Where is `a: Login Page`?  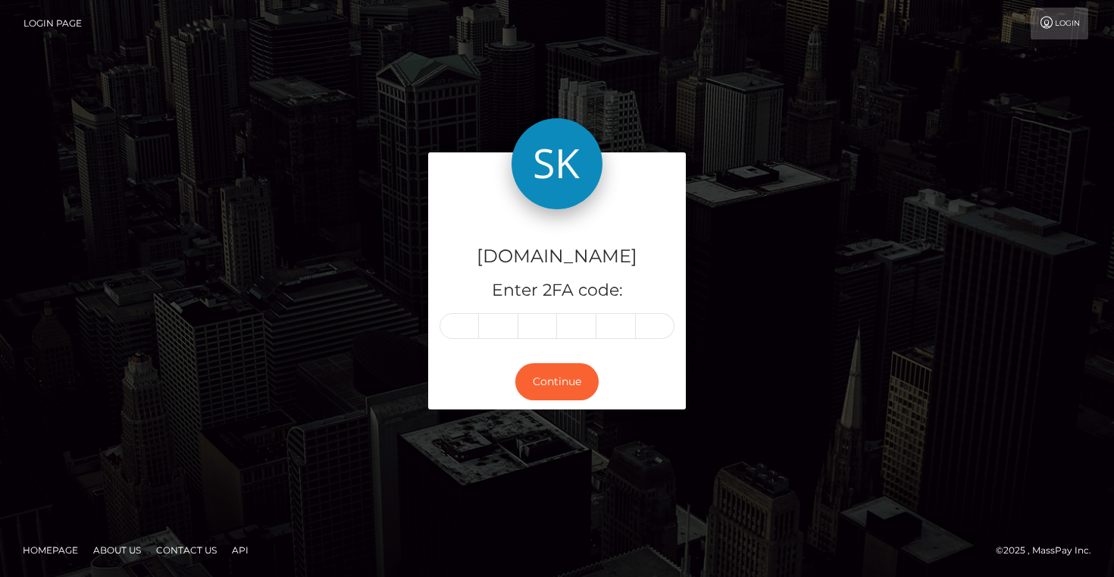 a: Login Page is located at coordinates (52, 24).